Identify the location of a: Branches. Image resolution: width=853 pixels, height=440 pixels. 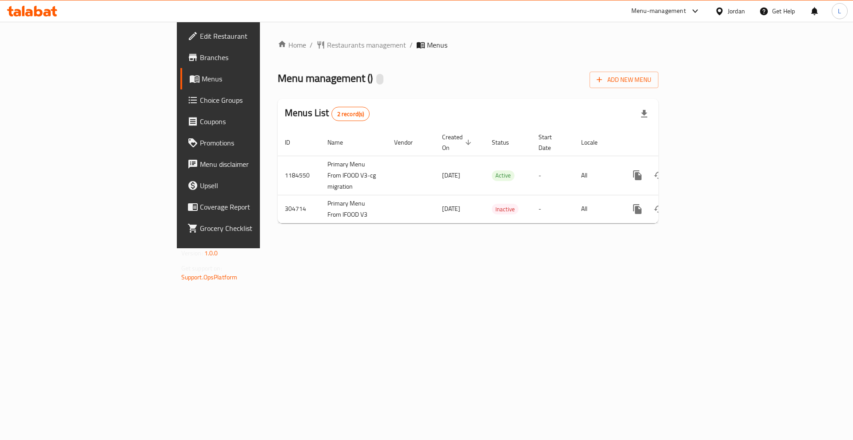
(250, 57).